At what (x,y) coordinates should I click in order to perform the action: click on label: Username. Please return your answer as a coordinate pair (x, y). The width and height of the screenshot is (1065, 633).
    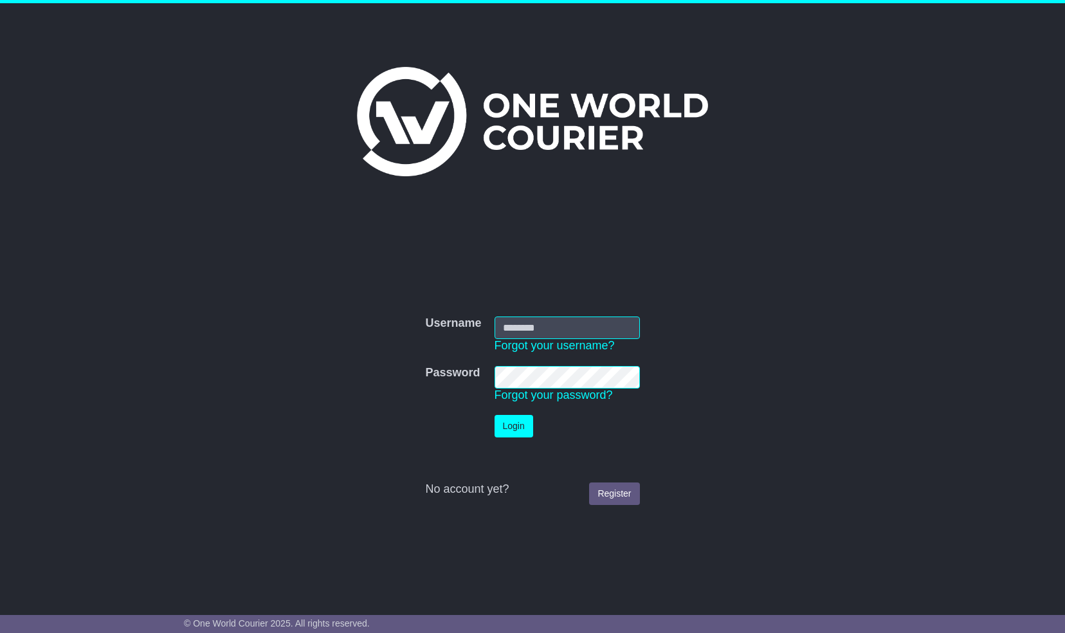
    Looking at the image, I should click on (453, 324).